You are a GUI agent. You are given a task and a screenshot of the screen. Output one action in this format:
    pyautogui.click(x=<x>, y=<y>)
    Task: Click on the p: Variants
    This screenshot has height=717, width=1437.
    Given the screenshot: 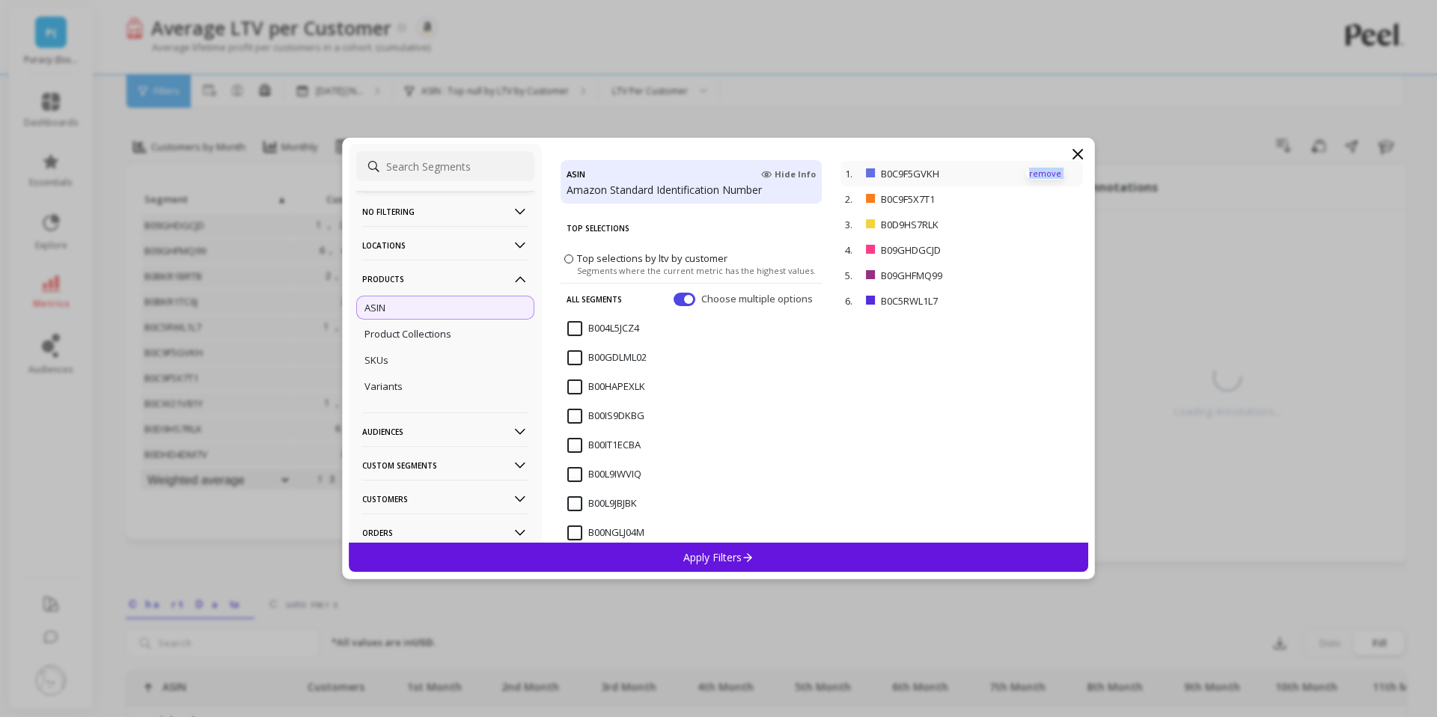 What is the action you would take?
    pyautogui.click(x=383, y=386)
    